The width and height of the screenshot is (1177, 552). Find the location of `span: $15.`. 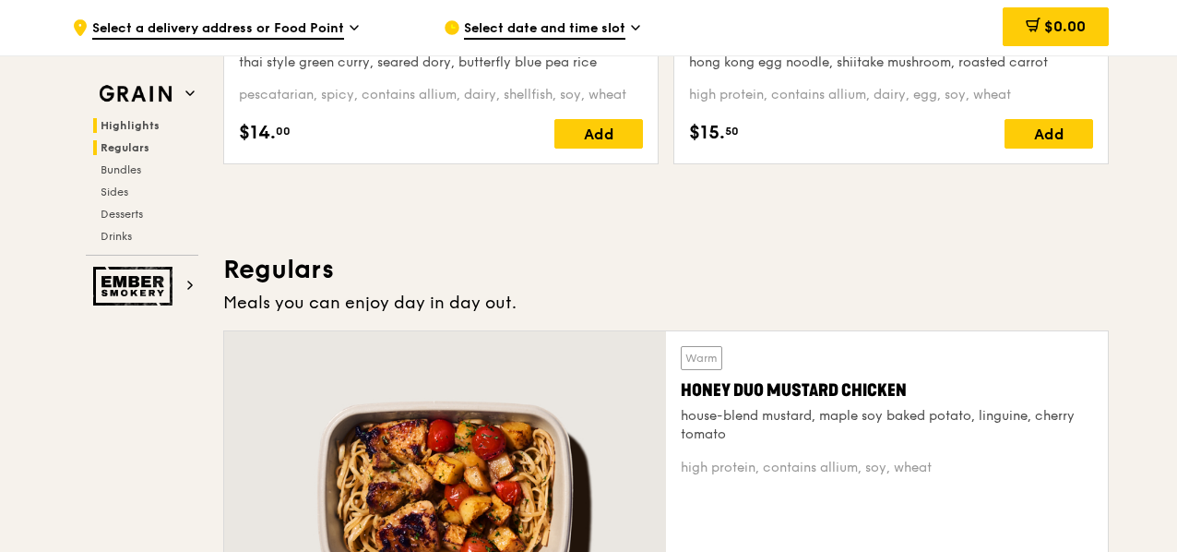

span: $15. is located at coordinates (707, 133).